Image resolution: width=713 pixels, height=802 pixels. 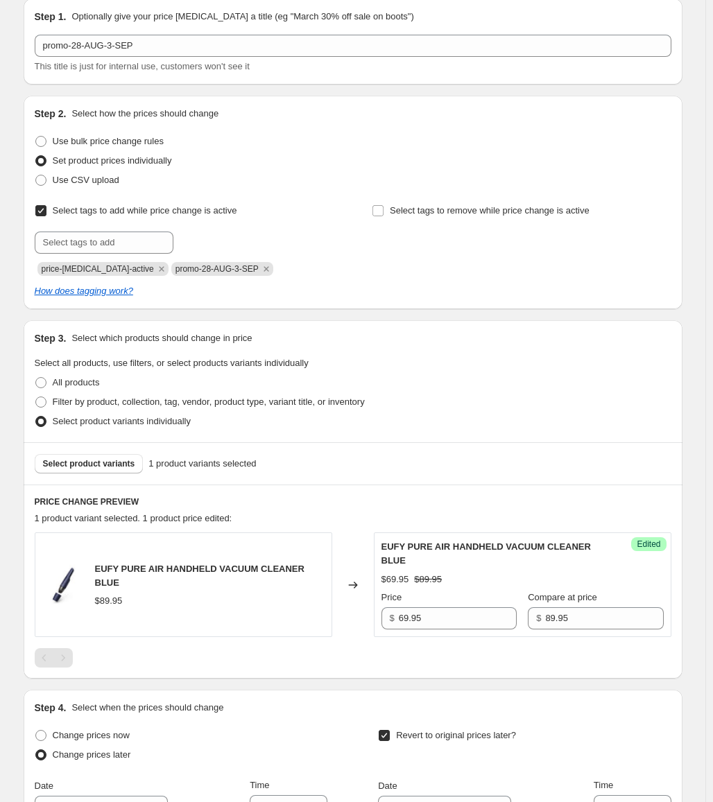 What do you see at coordinates (353, 502) in the screenshot?
I see `h6: PRICE CHANGE PREVIEW` at bounding box center [353, 502].